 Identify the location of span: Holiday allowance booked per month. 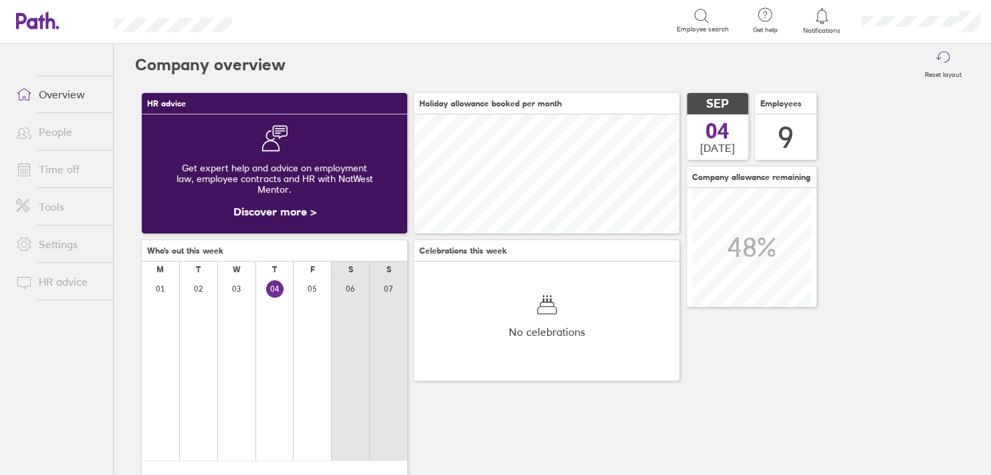
(490, 104).